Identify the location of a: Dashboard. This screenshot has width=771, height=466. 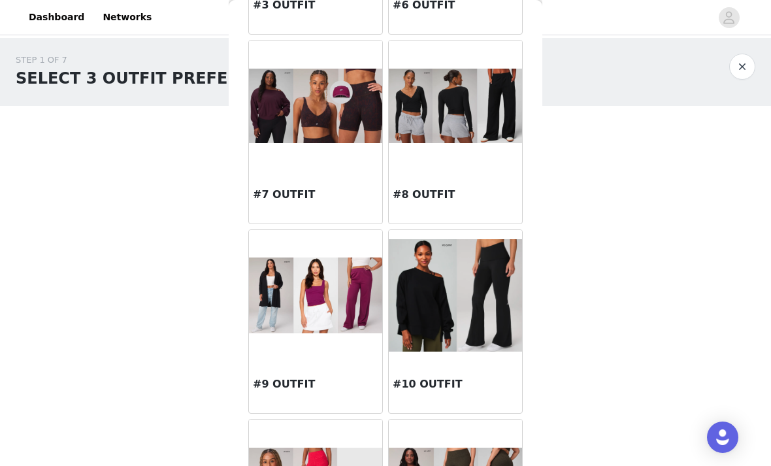
(56, 17).